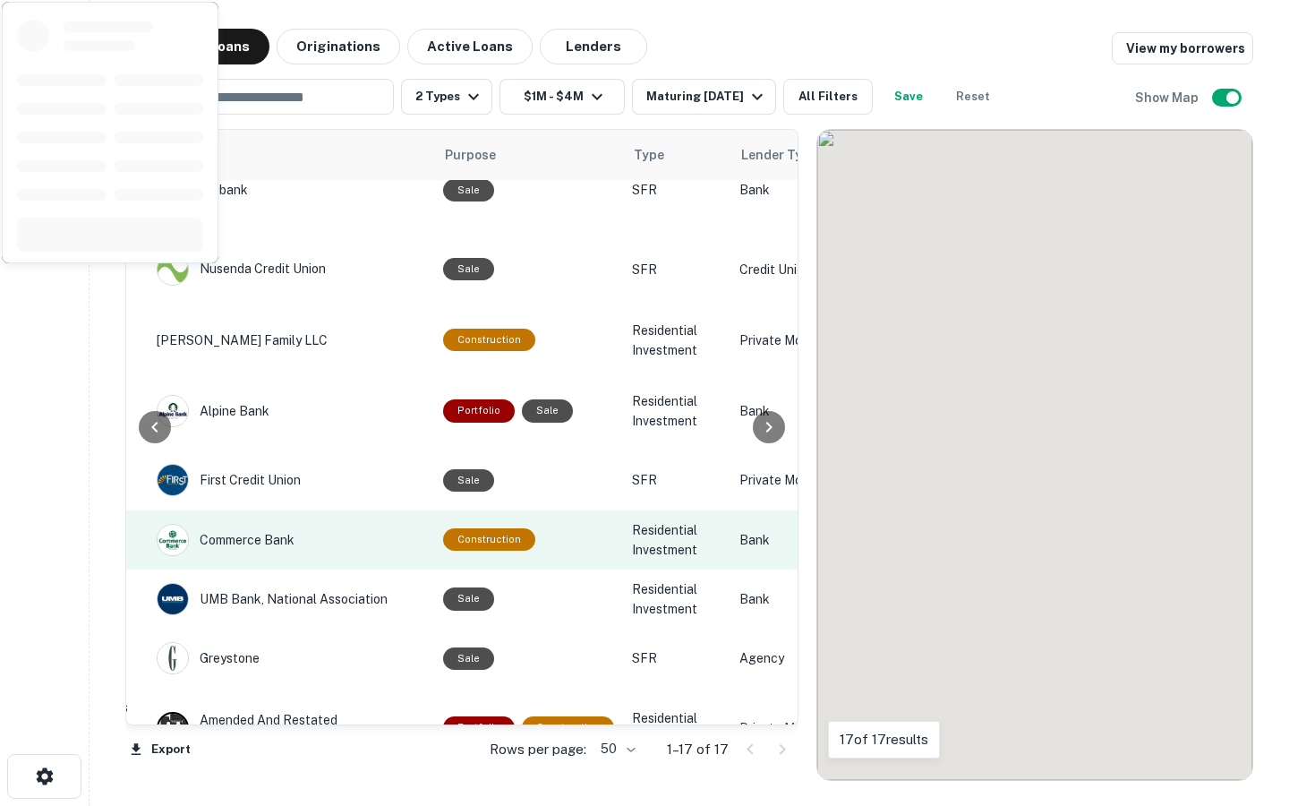  I want to click on div: Commerce Bank, so click(291, 540).